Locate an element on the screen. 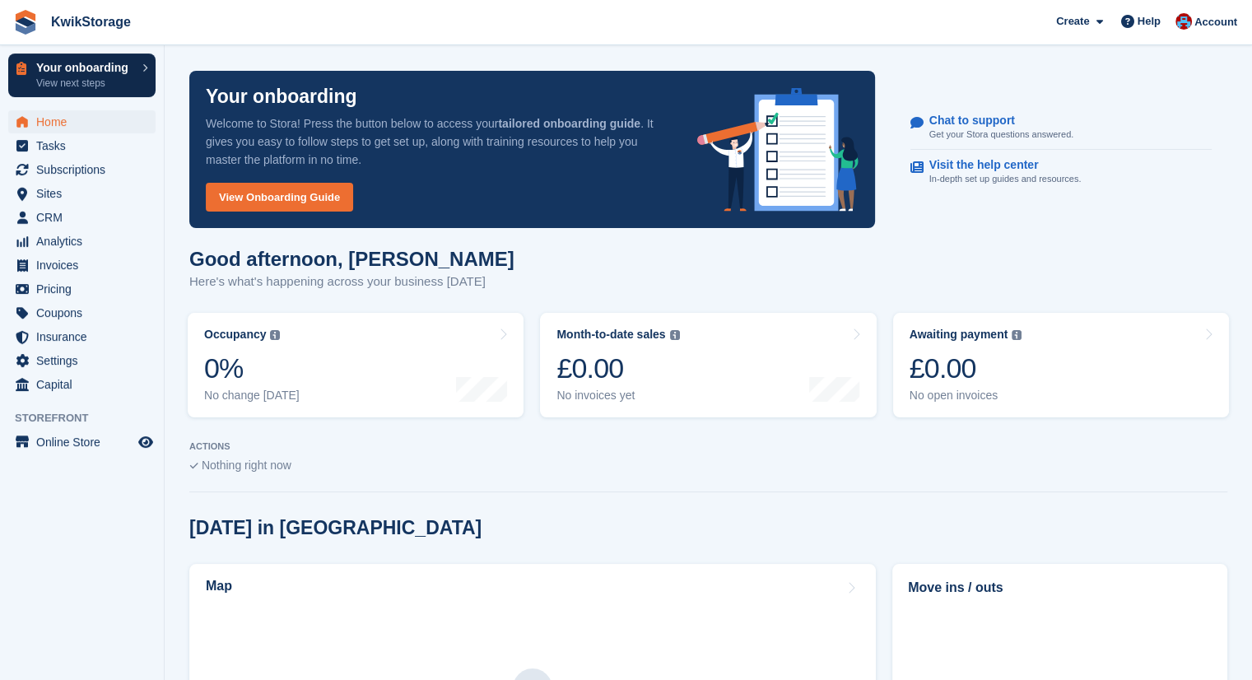 The image size is (1252, 680). a: Chat to support Get your Stora questions answered. is located at coordinates (1061, 128).